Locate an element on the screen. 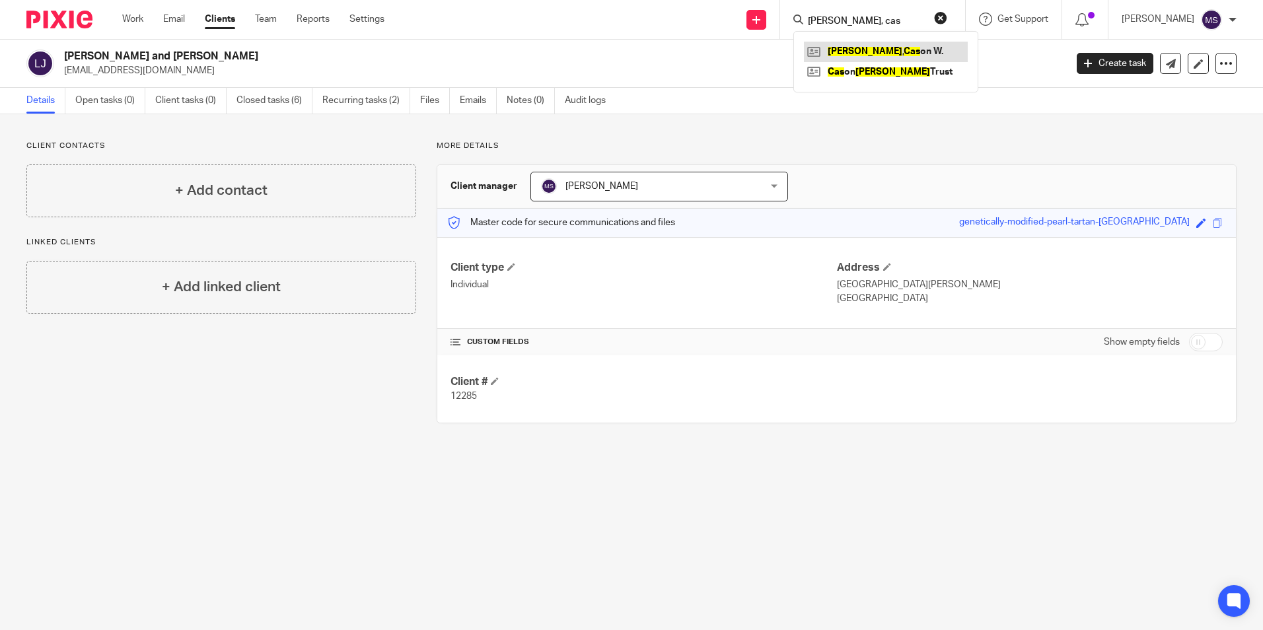  p: Master code for secure communications and files is located at coordinates (561, 223).